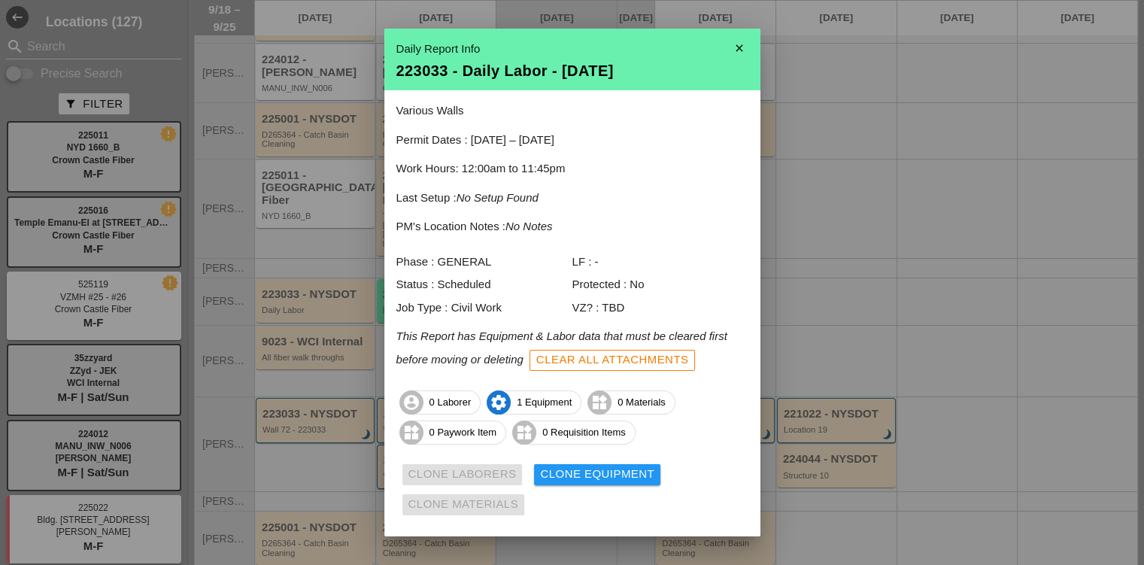  Describe the element at coordinates (572, 198) in the screenshot. I see `p: Last Setup :` at that location.